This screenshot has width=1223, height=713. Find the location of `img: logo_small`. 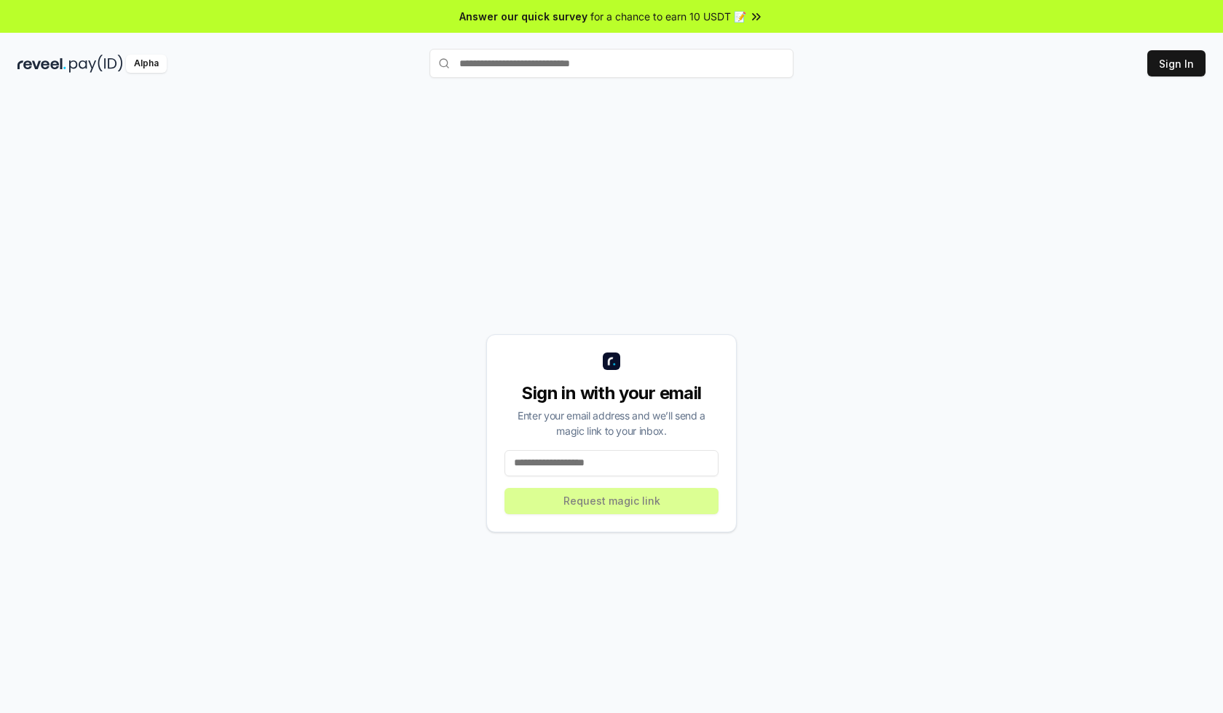

img: logo_small is located at coordinates (612, 361).